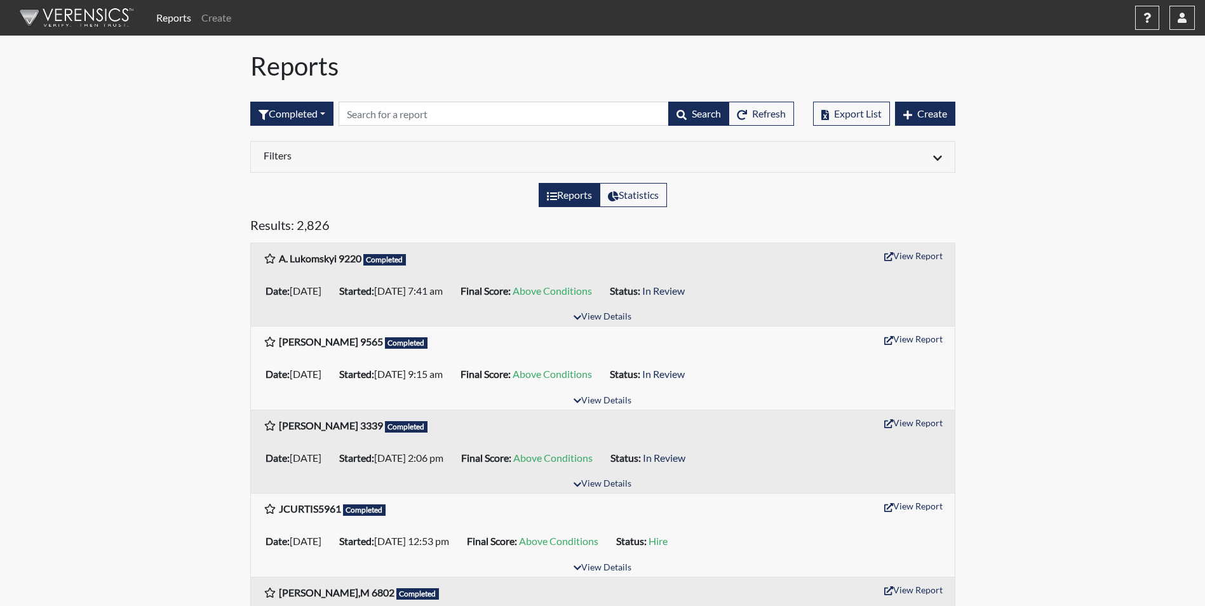 Image resolution: width=1205 pixels, height=606 pixels. Describe the element at coordinates (291, 114) in the screenshot. I see `div: Filter by interview status` at that location.